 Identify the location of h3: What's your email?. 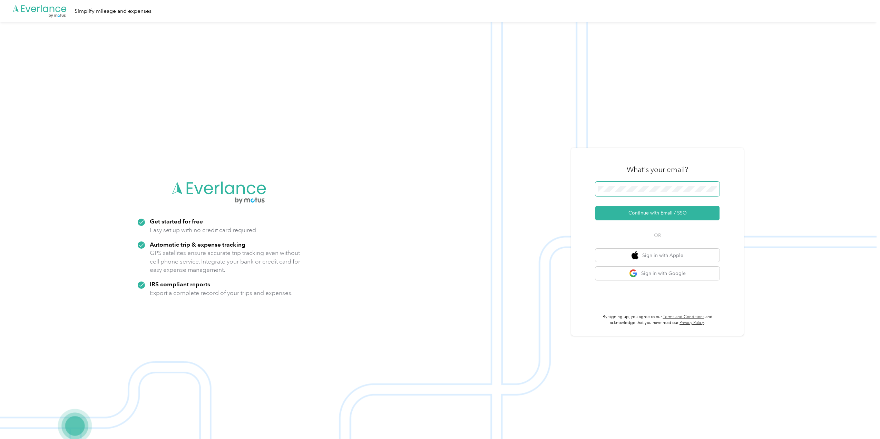
(658, 169).